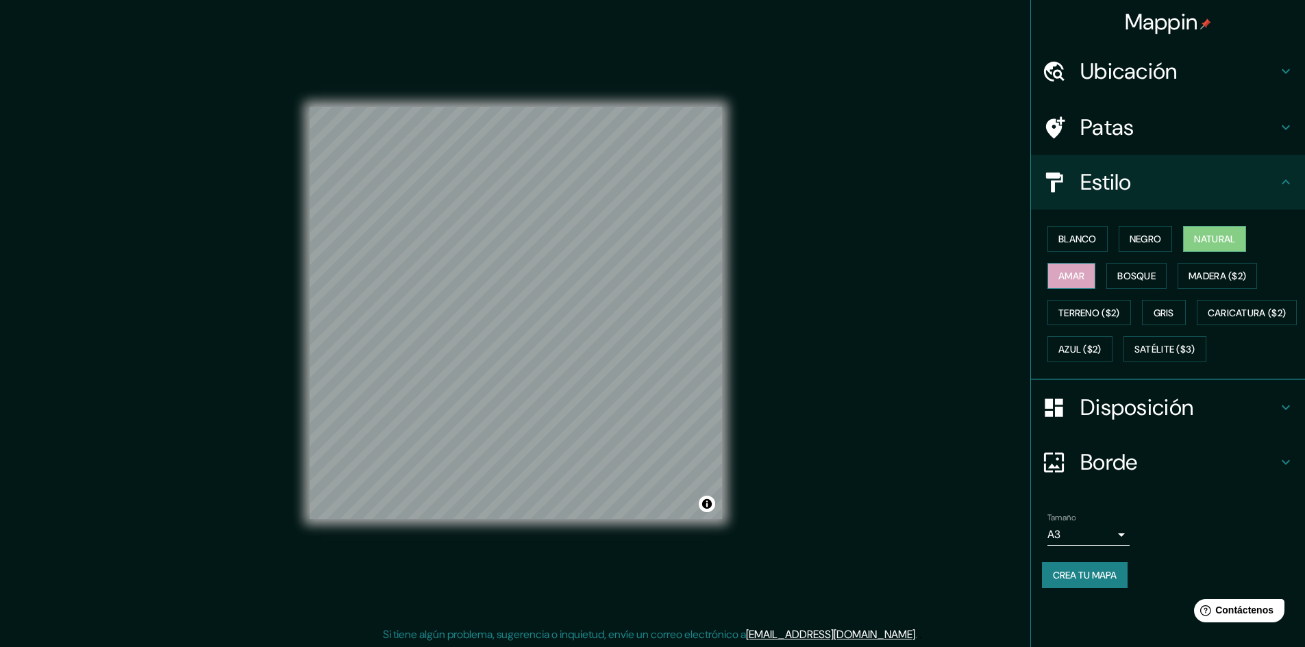 This screenshot has height=647, width=1305. Describe the element at coordinates (1205, 24) in the screenshot. I see `img: pin-icon.png` at that location.